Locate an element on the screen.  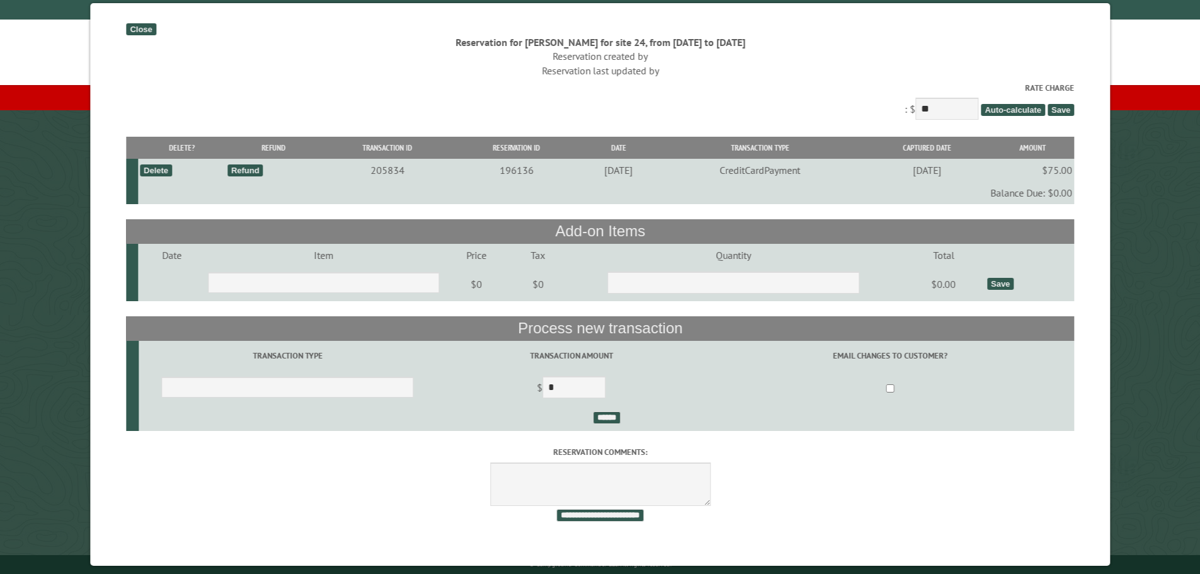
td: $75.00 is located at coordinates (1033, 170).